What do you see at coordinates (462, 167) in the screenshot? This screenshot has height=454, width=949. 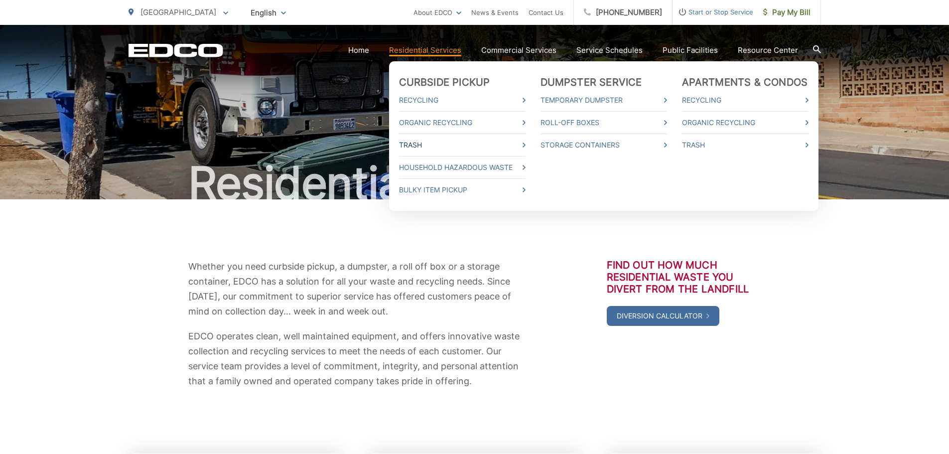 I see `a: Household Hazardous Waste` at bounding box center [462, 167].